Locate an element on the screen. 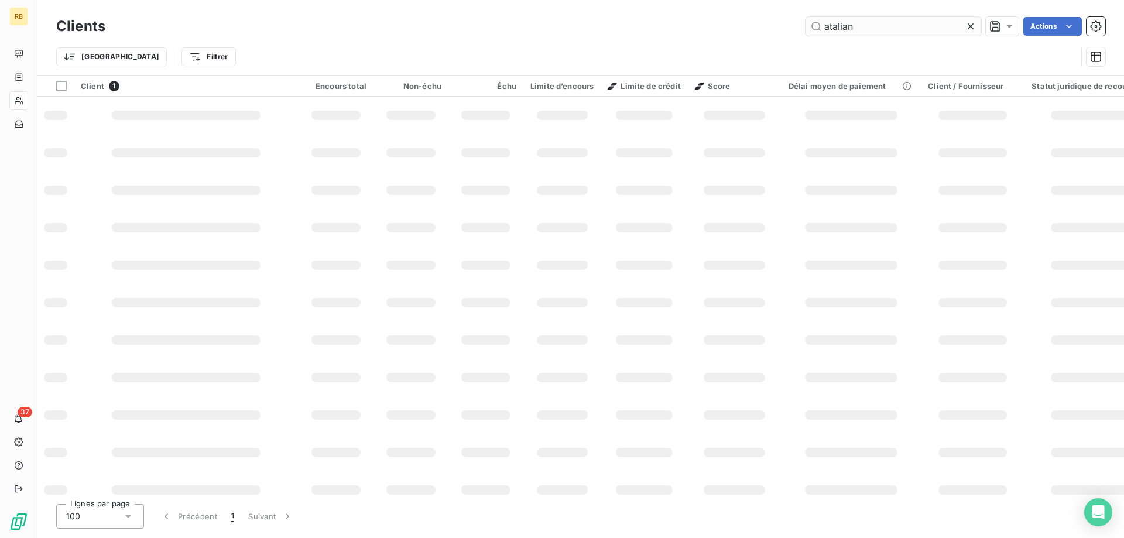 Image resolution: width=1124 pixels, height=538 pixels. h3: Clients is located at coordinates (81, 26).